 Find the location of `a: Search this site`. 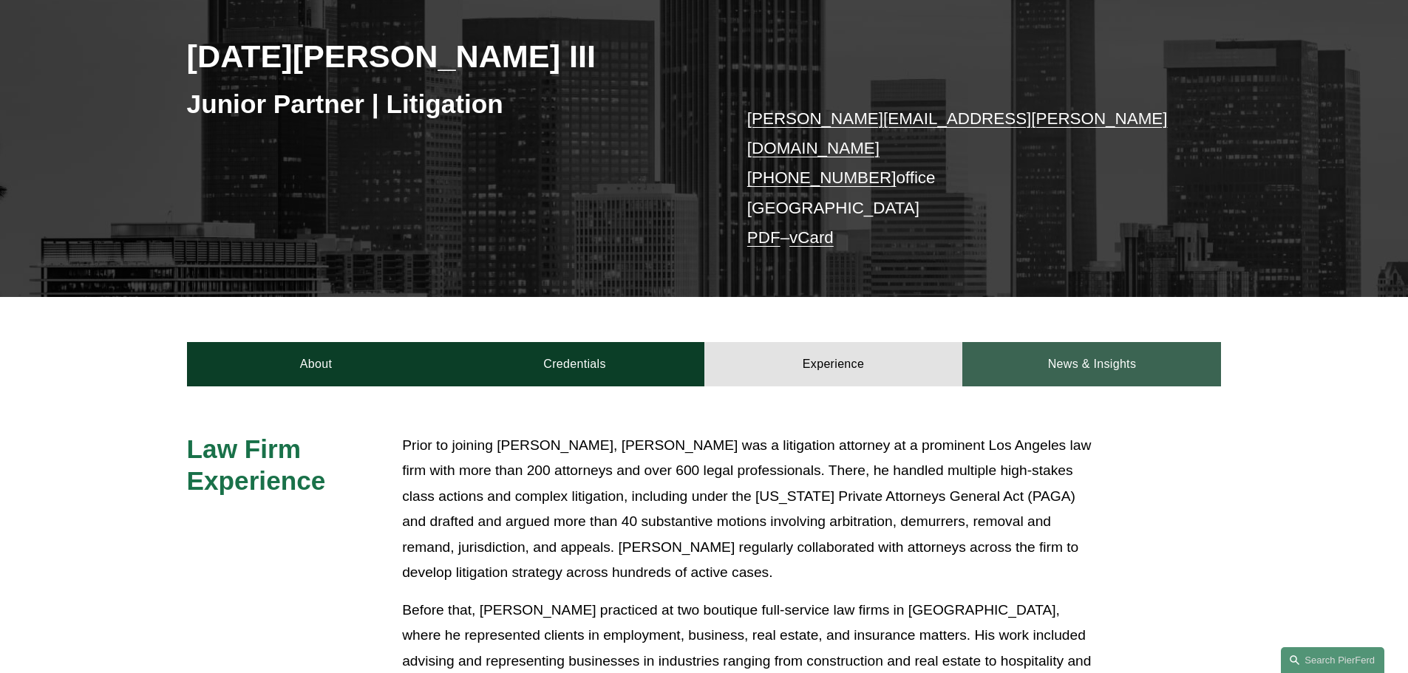

a: Search this site is located at coordinates (1333, 660).